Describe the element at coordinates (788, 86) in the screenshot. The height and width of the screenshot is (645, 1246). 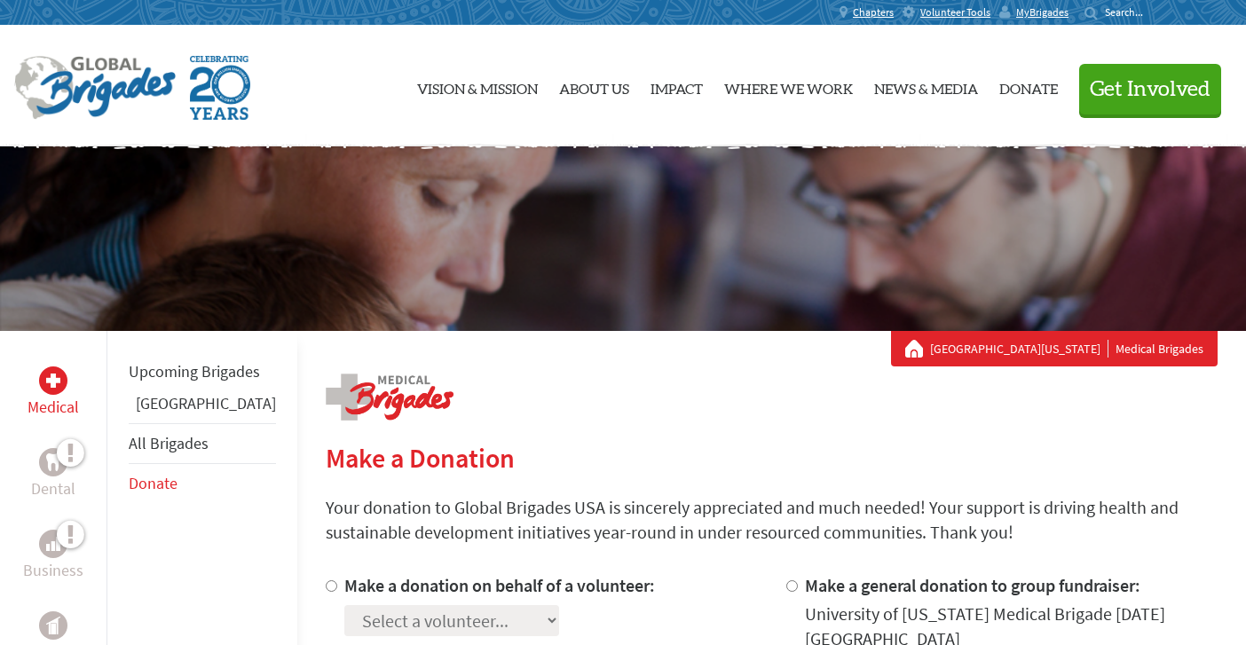
I see `a: Where We Work` at that location.